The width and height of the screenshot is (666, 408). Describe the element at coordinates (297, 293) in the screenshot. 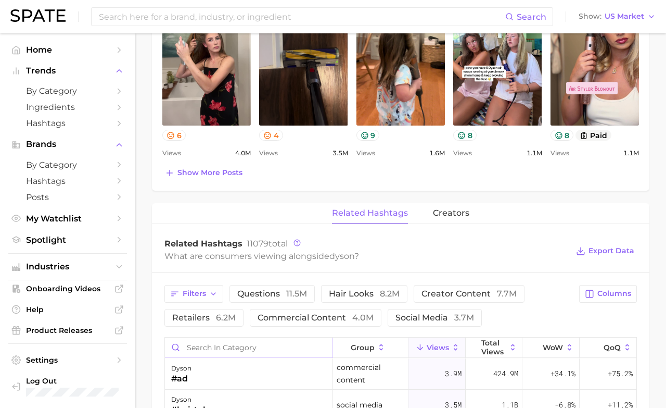

I see `span: 11.5m` at that location.